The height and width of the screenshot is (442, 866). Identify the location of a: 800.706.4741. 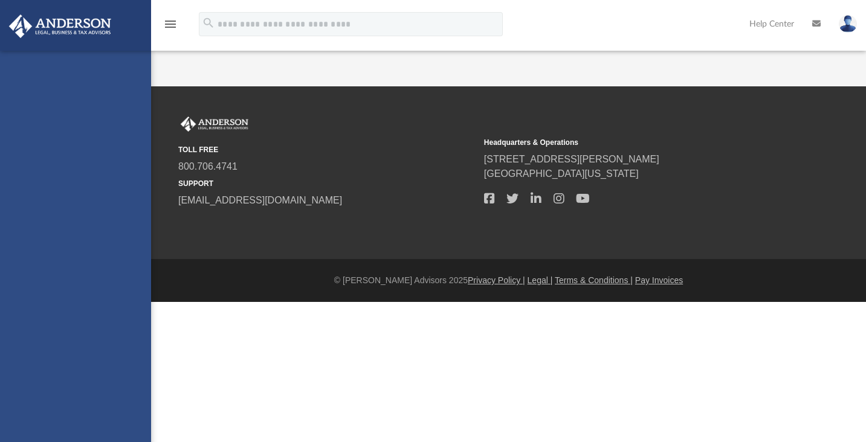
(208, 166).